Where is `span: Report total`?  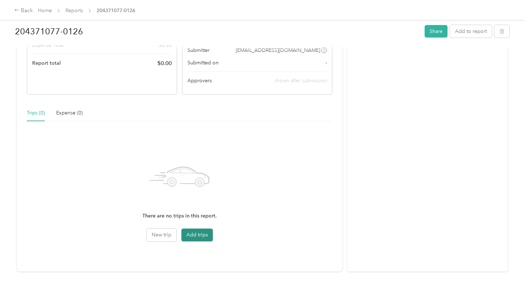
span: Report total is located at coordinates (46, 63).